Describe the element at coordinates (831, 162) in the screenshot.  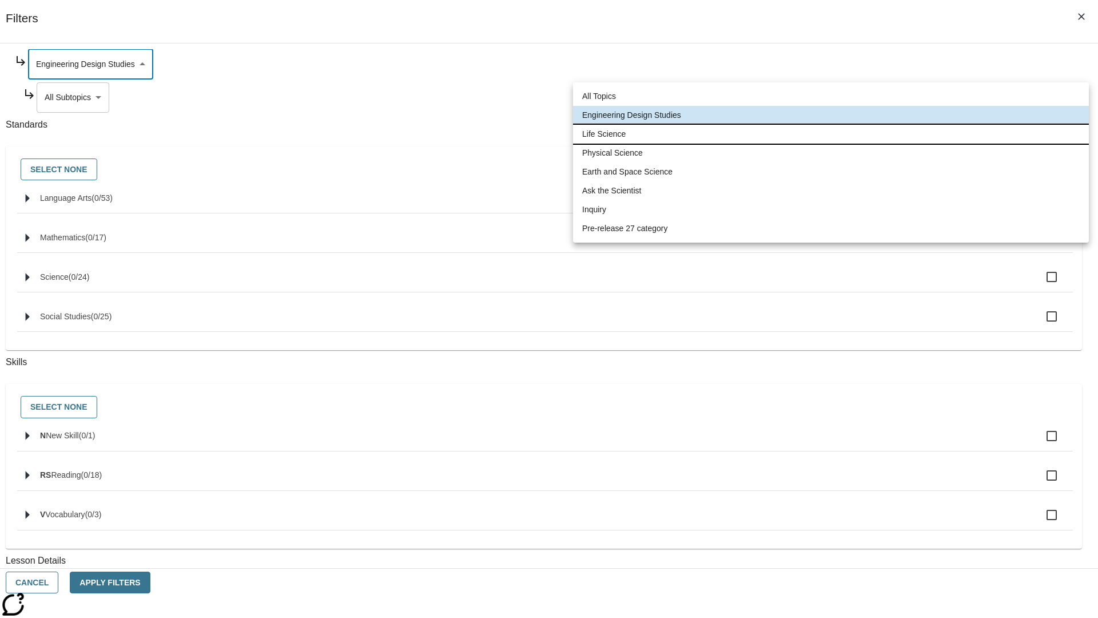
I see `ul: Select a topic` at that location.